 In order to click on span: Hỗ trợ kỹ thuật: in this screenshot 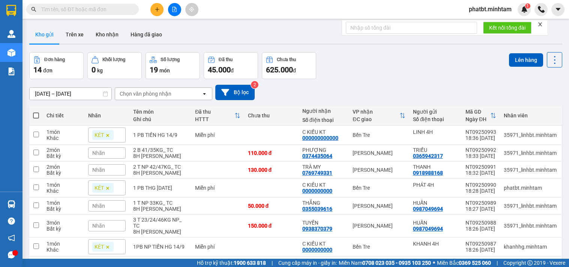, I will do `click(231, 263)`.